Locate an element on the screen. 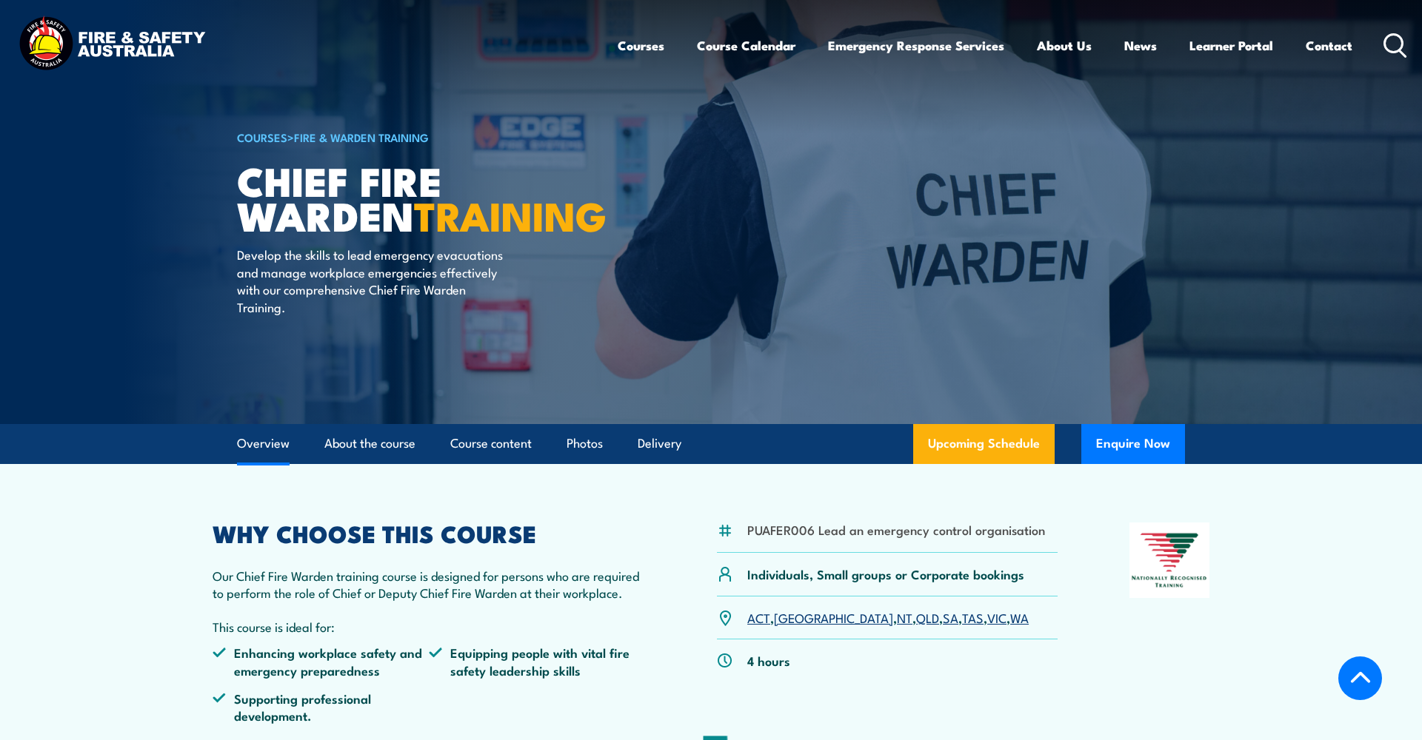  a: Overview is located at coordinates (263, 443).